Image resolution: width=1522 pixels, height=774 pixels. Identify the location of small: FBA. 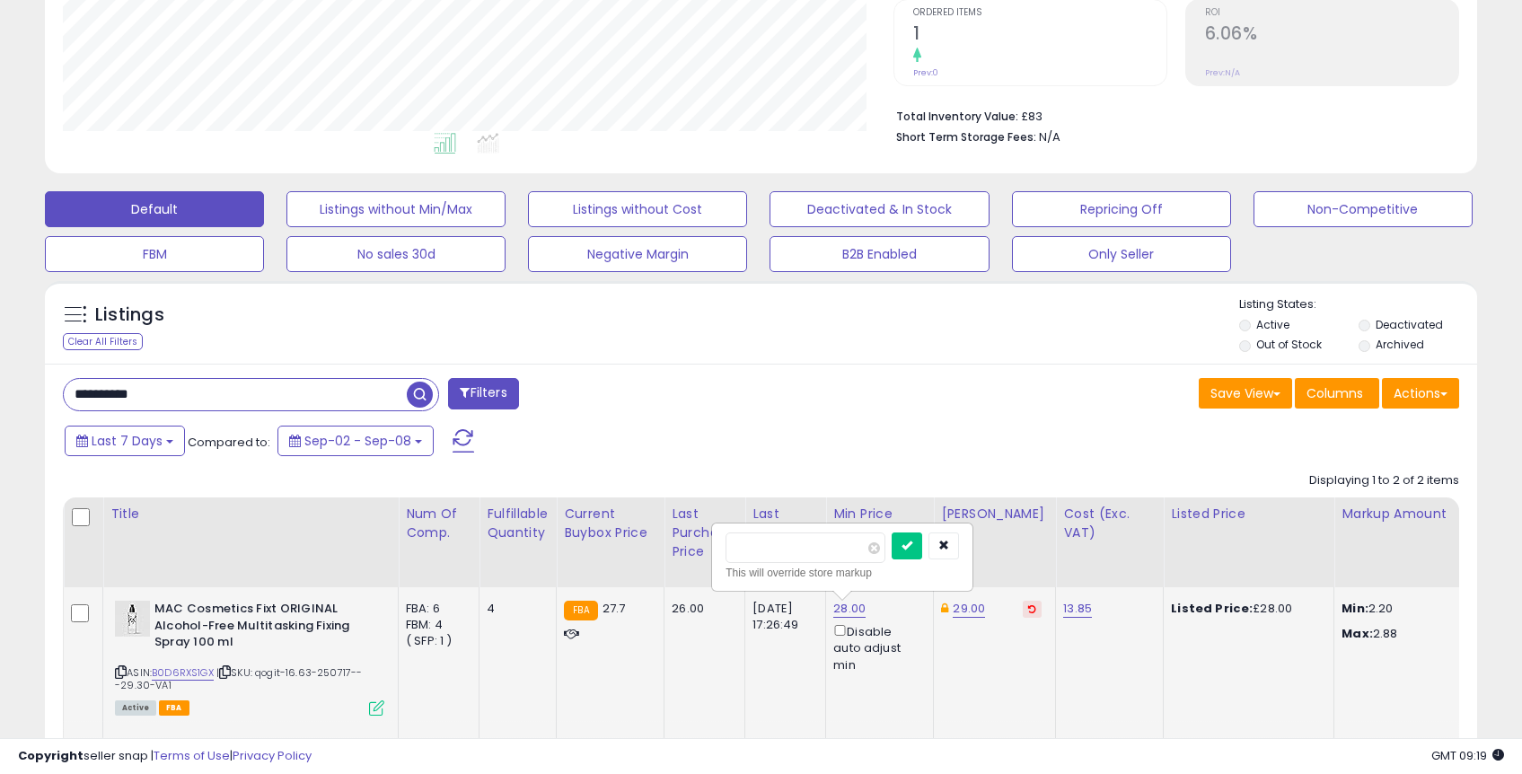
(580, 611).